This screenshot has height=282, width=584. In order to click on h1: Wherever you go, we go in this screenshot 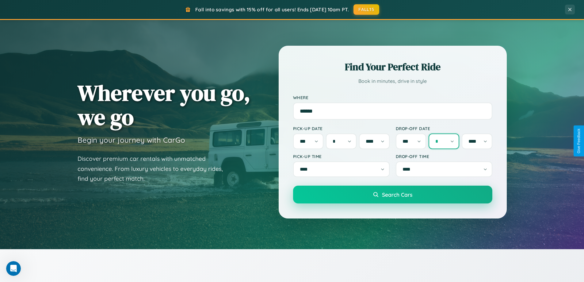, I will do `click(164, 105)`.